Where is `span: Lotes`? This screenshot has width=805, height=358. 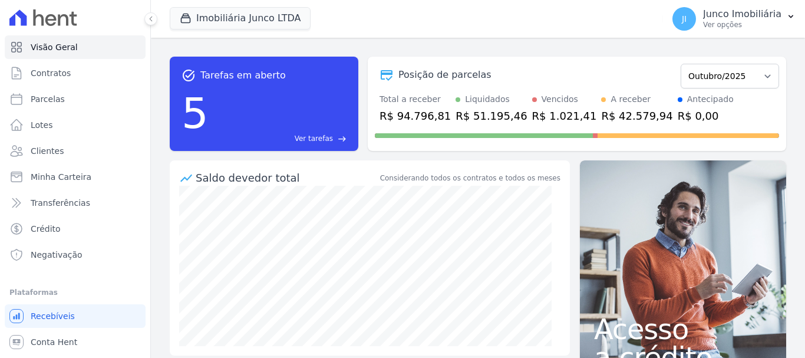
span: Lotes is located at coordinates (42, 125).